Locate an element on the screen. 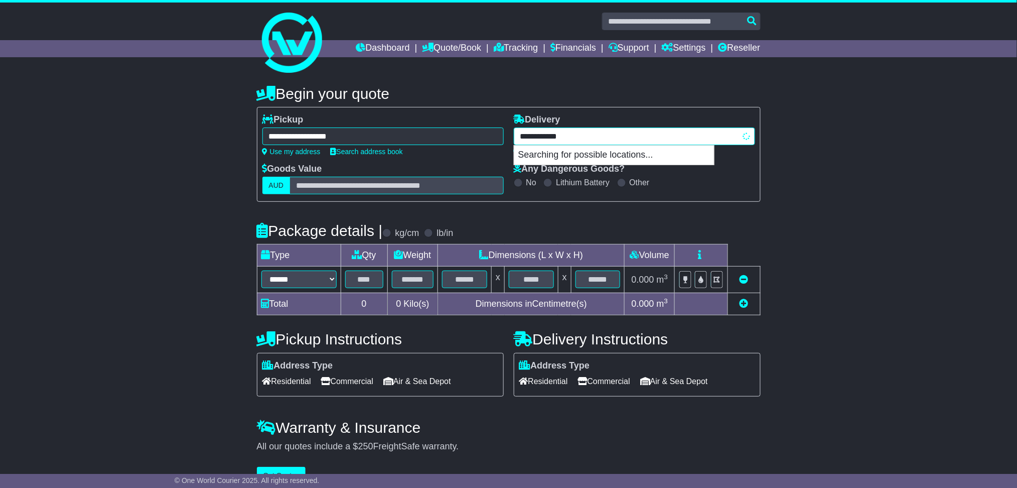 This screenshot has height=488, width=1017. typeahead: Please provide city is located at coordinates (634, 136).